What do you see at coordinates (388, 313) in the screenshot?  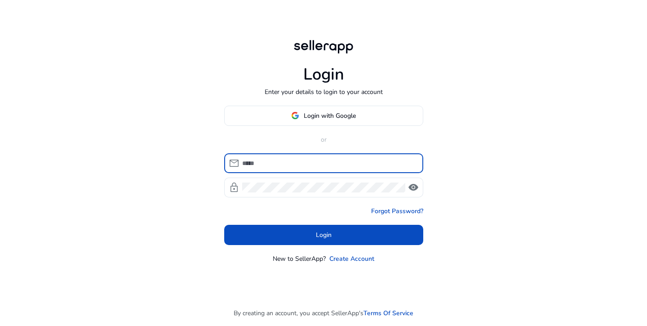 I see `a: Terms Of Service` at bounding box center [388, 313].